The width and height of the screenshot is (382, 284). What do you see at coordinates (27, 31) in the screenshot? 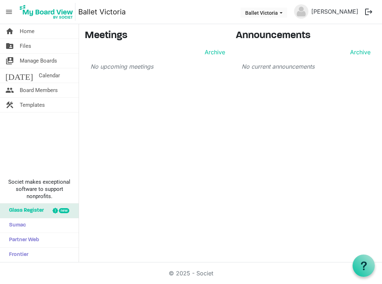
I see `span: Home` at bounding box center [27, 31].